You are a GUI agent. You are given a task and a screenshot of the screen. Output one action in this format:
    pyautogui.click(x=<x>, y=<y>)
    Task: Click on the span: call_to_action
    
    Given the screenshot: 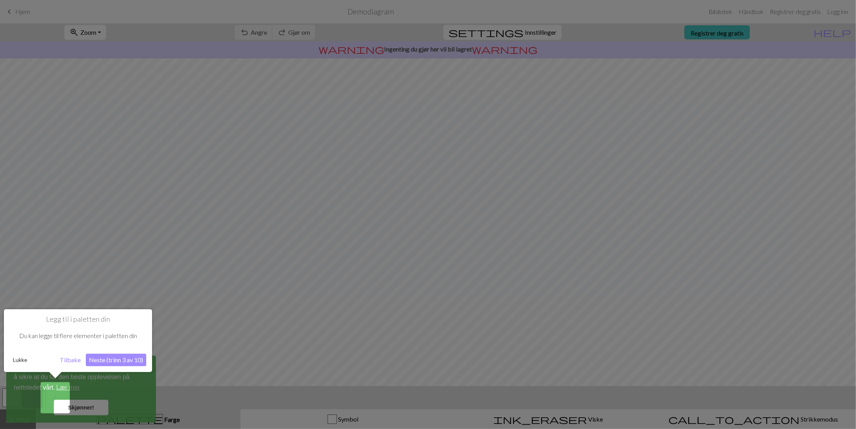 What is the action you would take?
    pyautogui.click(x=734, y=419)
    